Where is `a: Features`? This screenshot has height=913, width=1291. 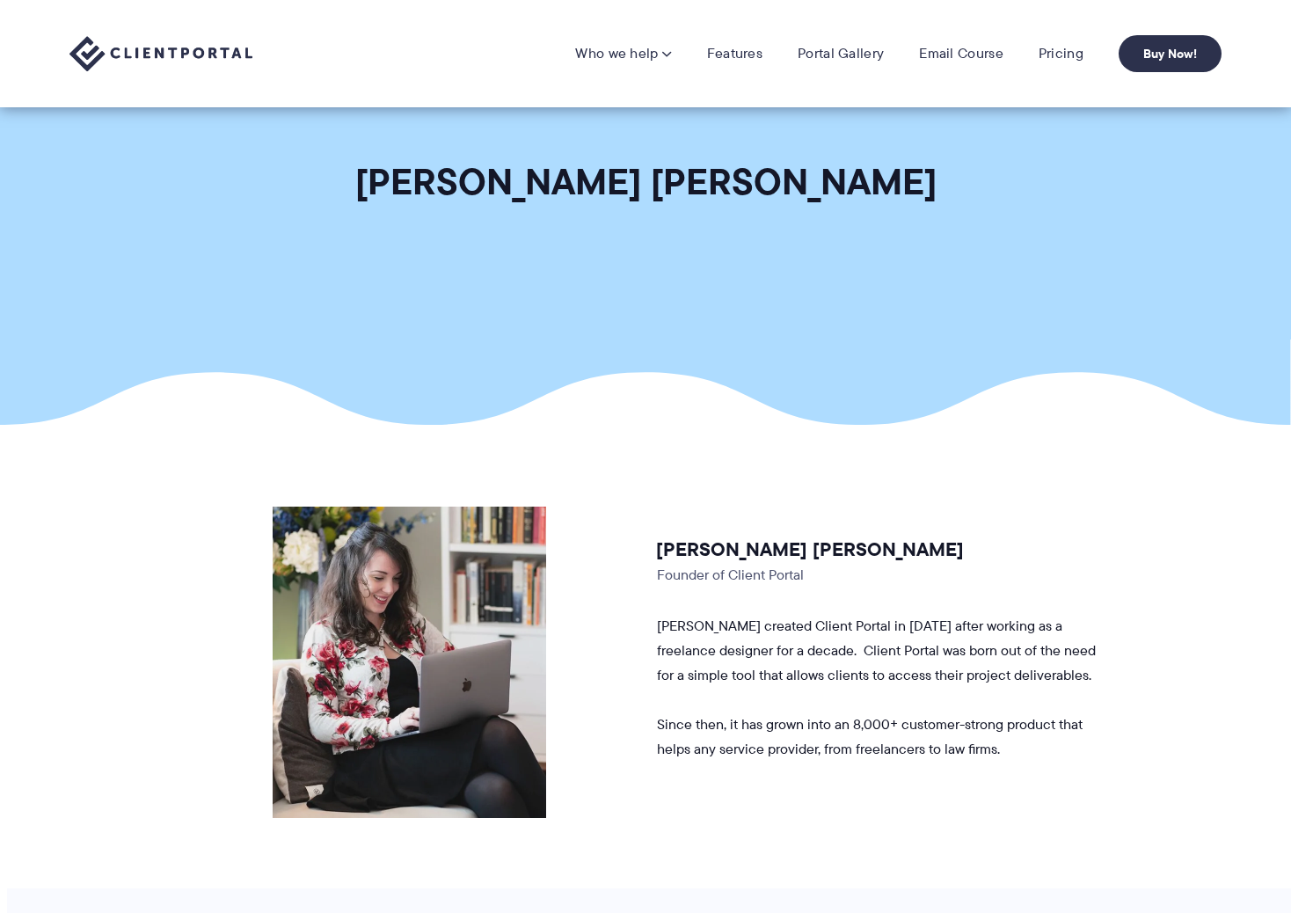
a: Features is located at coordinates (735, 54).